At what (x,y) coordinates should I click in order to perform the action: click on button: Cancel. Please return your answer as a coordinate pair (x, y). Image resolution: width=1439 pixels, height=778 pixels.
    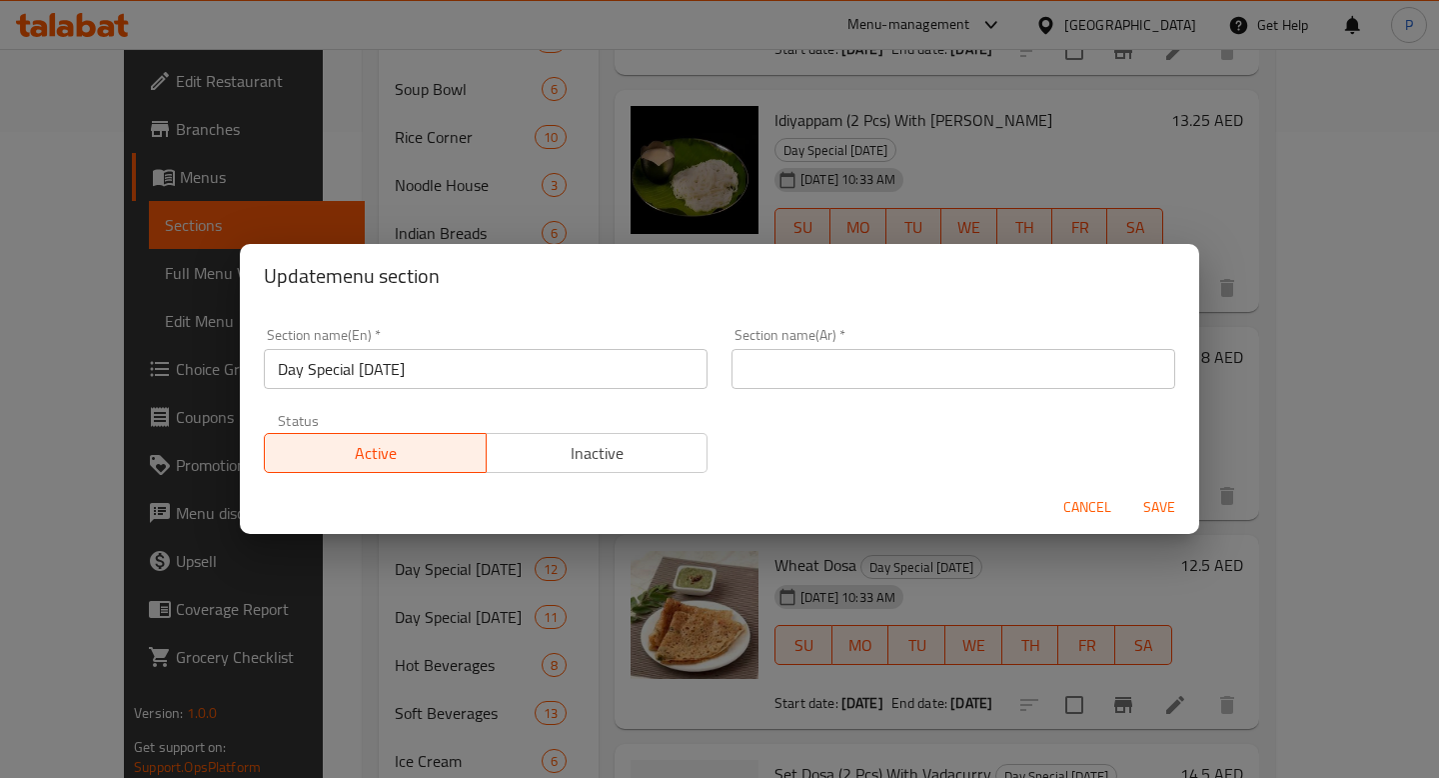
    Looking at the image, I should click on (1087, 507).